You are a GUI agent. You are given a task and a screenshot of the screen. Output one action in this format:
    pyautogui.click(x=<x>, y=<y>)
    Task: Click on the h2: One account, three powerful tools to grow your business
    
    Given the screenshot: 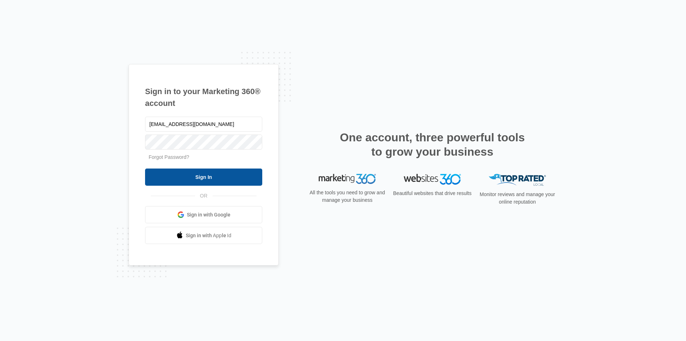 What is the action you would take?
    pyautogui.click(x=432, y=144)
    